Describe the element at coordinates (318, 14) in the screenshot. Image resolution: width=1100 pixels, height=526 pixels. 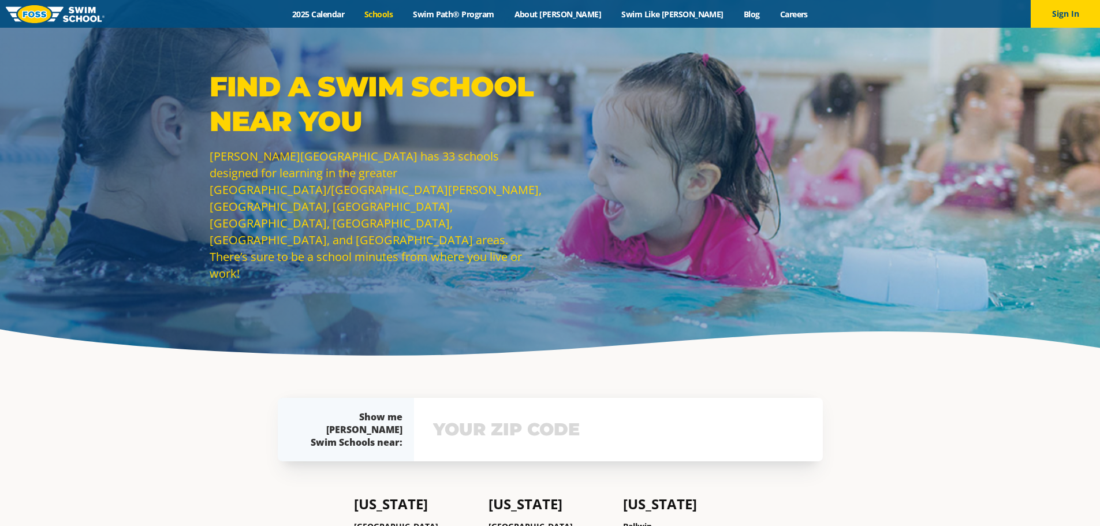
I see `a: 2025 Calendar` at that location.